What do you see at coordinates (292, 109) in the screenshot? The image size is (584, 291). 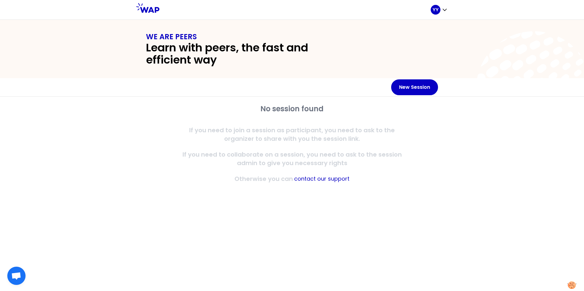 I see `h2: No session found` at bounding box center [292, 109].